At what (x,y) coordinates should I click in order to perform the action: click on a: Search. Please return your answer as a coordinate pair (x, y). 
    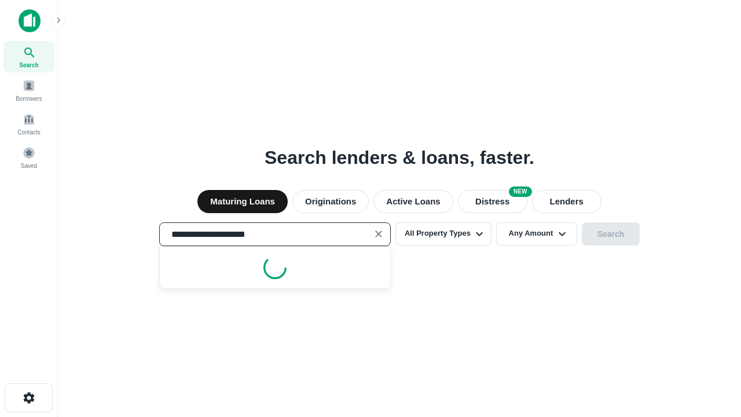
    Looking at the image, I should click on (29, 57).